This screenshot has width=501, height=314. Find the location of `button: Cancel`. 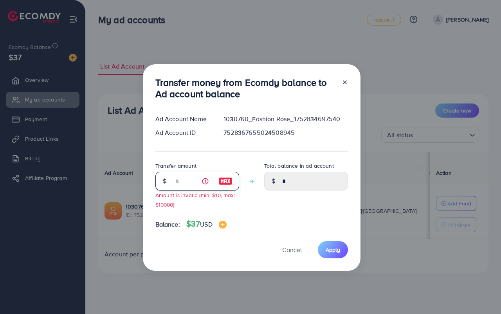

button: Cancel is located at coordinates (292, 249).